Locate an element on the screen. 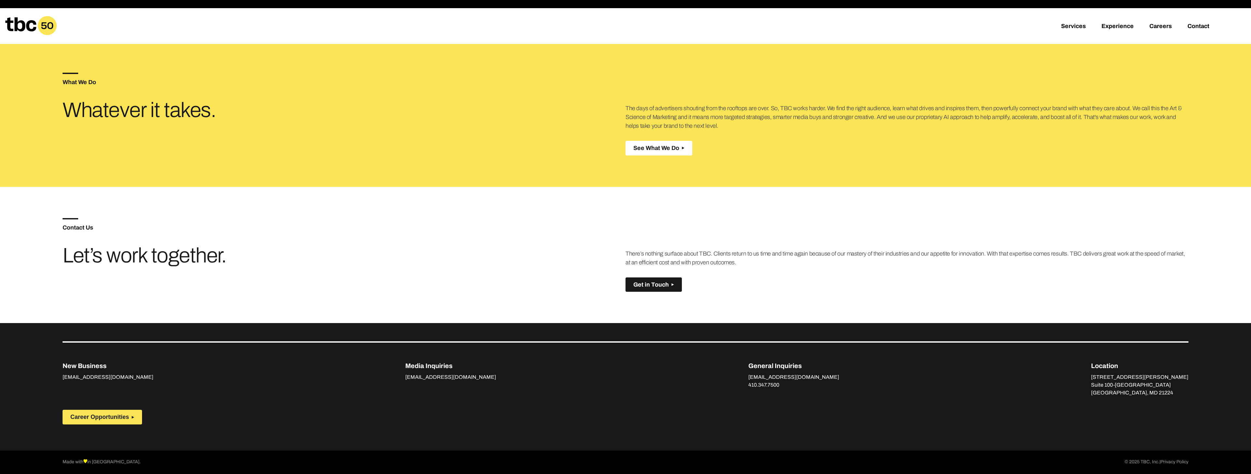  h5: Contact Us is located at coordinates (344, 227).